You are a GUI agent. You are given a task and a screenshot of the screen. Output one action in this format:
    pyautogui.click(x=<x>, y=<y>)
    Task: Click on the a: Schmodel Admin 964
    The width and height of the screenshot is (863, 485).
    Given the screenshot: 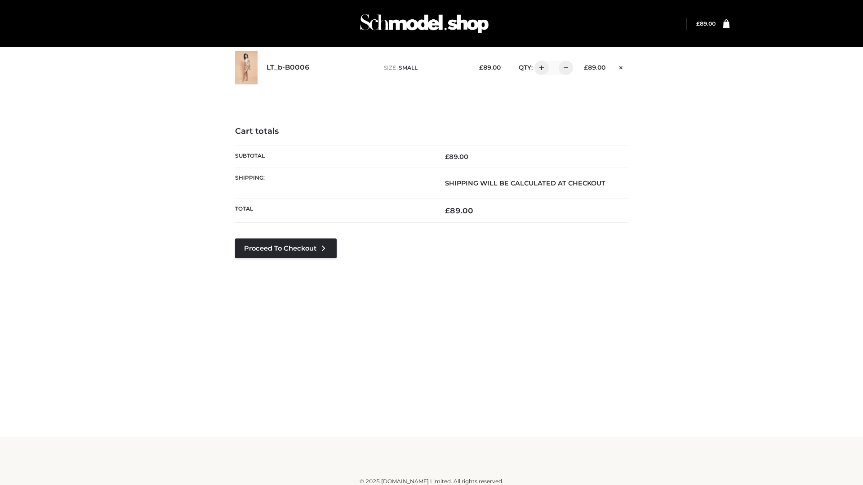 What is the action you would take?
    pyautogui.click(x=424, y=23)
    